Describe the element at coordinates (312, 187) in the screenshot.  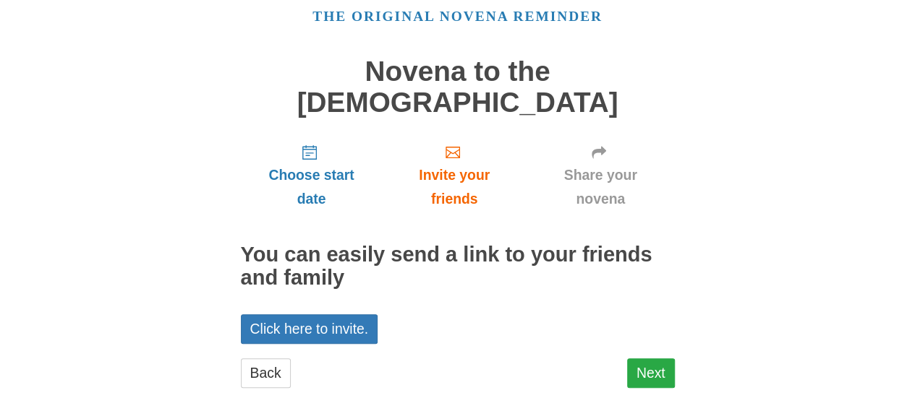
I see `span: Choose start date` at that location.